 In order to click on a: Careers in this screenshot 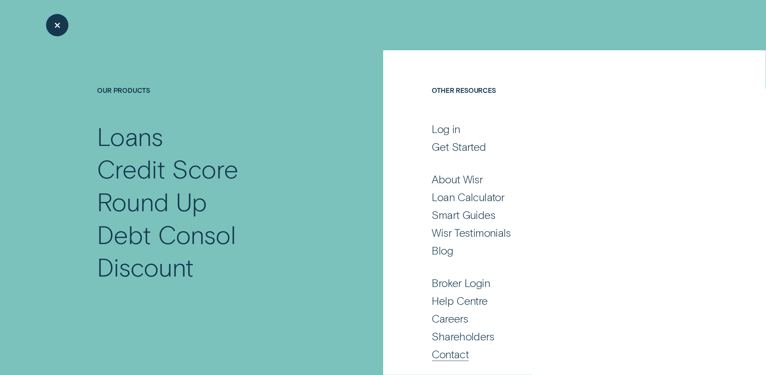, I will do `click(550, 318)`.